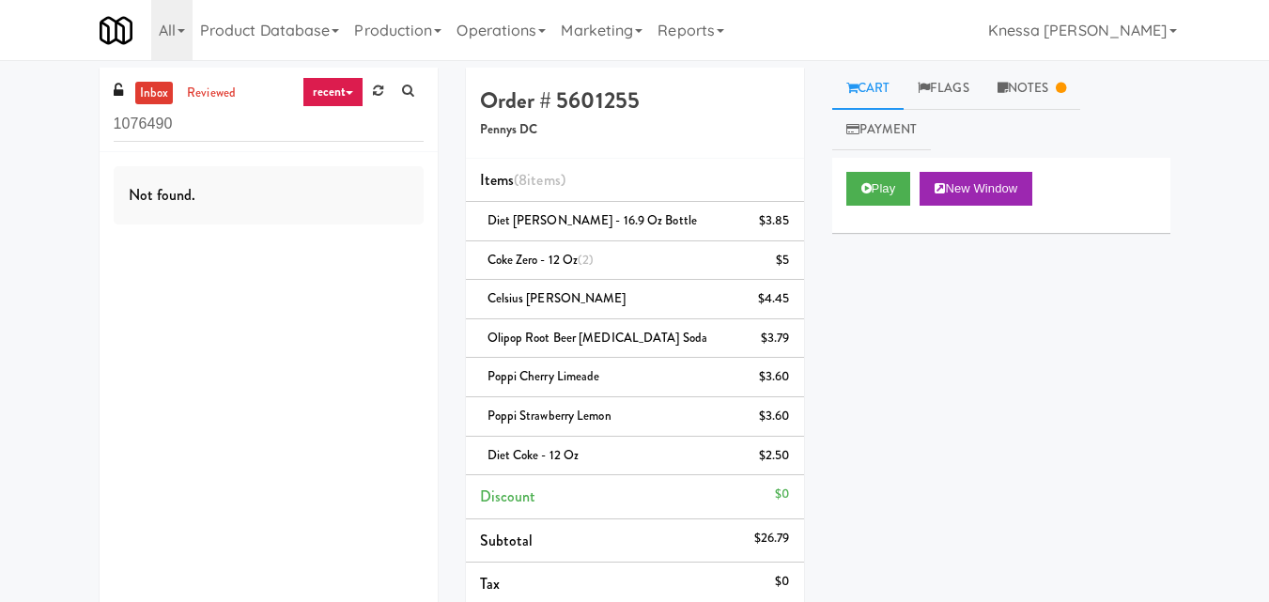 This screenshot has width=1269, height=602. What do you see at coordinates (1032, 88) in the screenshot?
I see `a: Notes` at bounding box center [1032, 88].